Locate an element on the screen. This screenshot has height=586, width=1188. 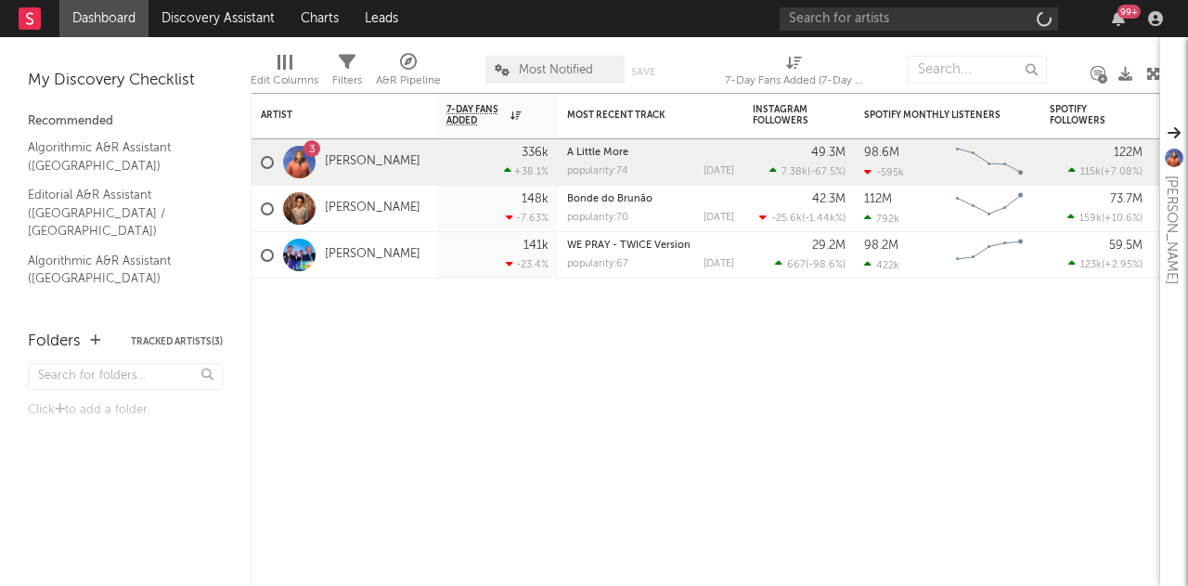
span: 159k is located at coordinates (1091, 218).